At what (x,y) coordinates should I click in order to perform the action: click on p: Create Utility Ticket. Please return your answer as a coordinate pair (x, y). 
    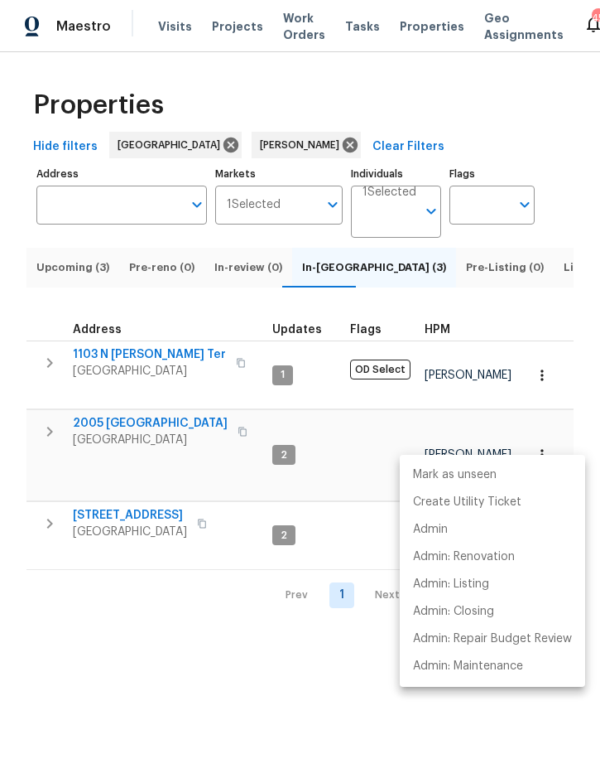
    Looking at the image, I should click on (467, 502).